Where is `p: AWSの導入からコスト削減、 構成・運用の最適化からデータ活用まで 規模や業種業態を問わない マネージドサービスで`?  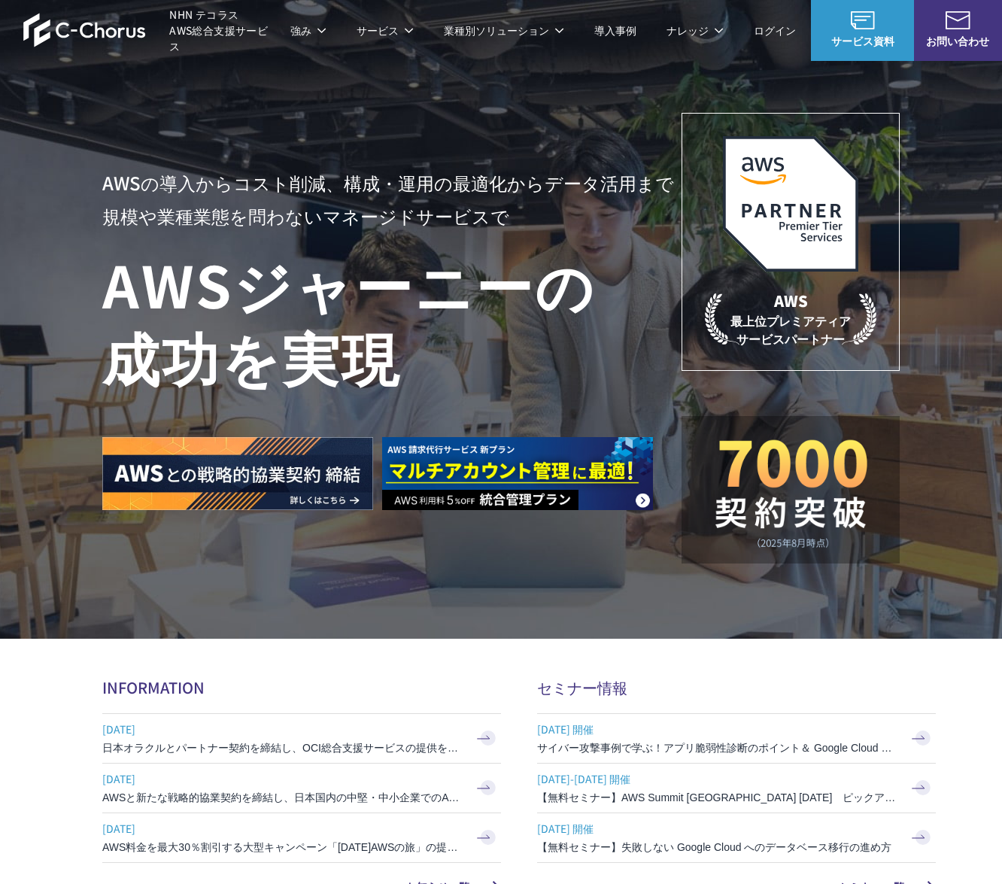 p: AWSの導入からコスト削減、 構成・運用の最適化からデータ活用まで 規模や業種業態を問わない マネージドサービスで is located at coordinates (392, 199).